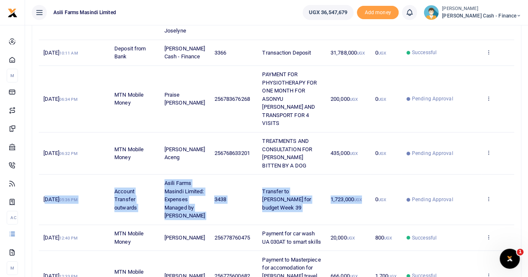 The height and width of the screenshot is (277, 528). What do you see at coordinates (431, 13) in the screenshot?
I see `img: profile-user` at bounding box center [431, 13].